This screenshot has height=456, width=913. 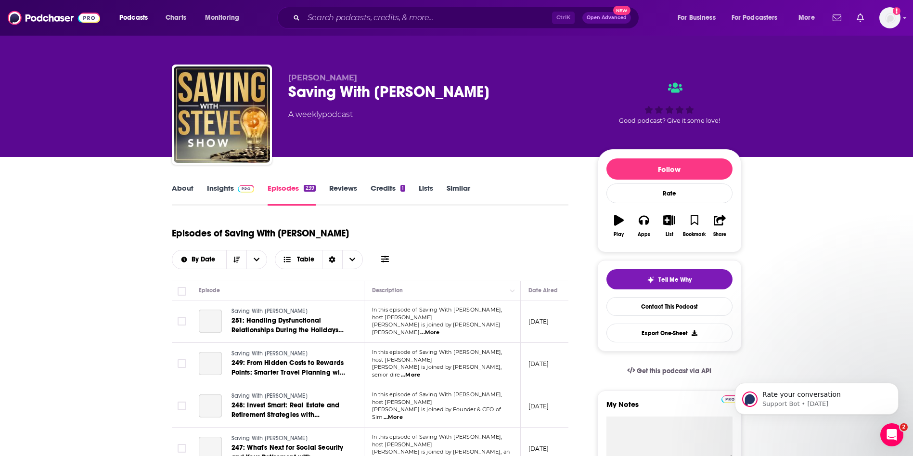 I want to click on div: Date Aired, so click(x=543, y=290).